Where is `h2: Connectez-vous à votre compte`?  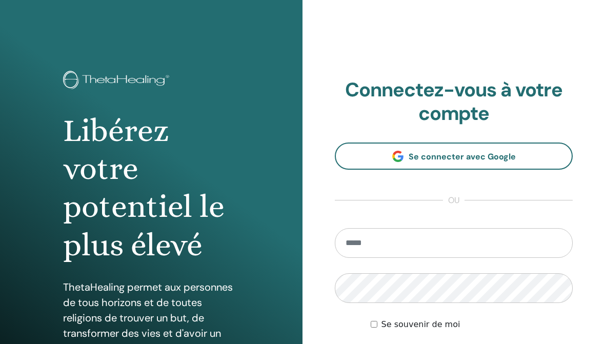 h2: Connectez-vous à votre compte is located at coordinates (454, 102).